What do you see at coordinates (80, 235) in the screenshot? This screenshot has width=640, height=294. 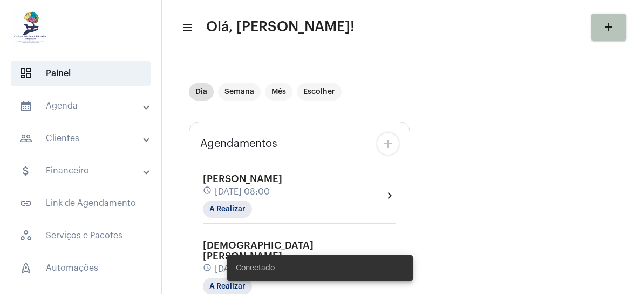 I see `span: Serviços e Pacotes` at bounding box center [80, 235].